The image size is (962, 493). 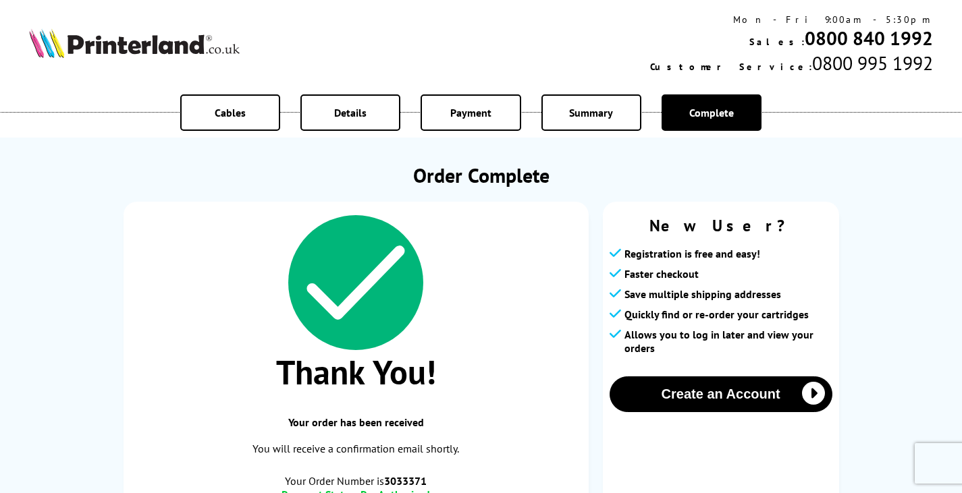 I want to click on span: Registration is free and easy!, so click(x=692, y=254).